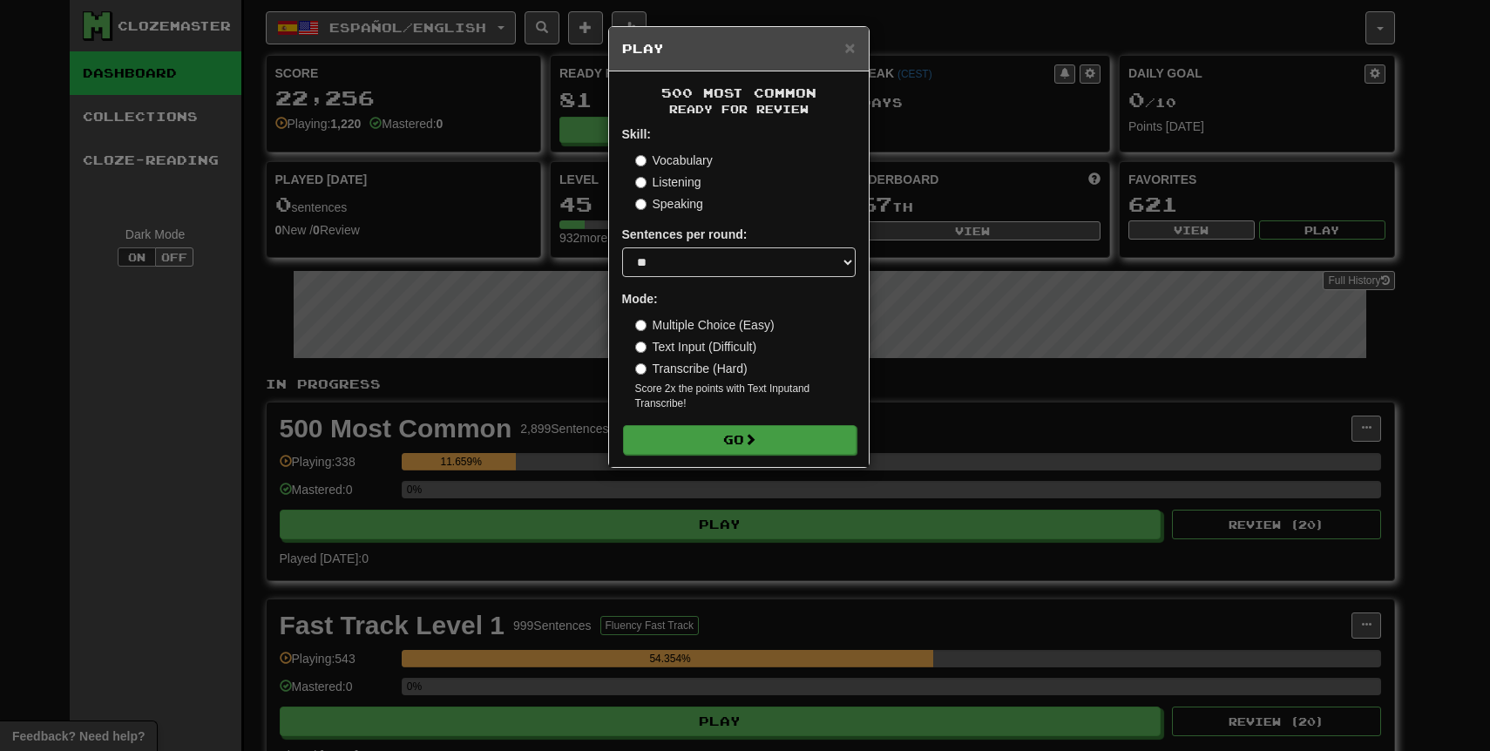 The height and width of the screenshot is (751, 1490). Describe the element at coordinates (640, 325) in the screenshot. I see `input: Multiple Choice (Easy)` at that location.